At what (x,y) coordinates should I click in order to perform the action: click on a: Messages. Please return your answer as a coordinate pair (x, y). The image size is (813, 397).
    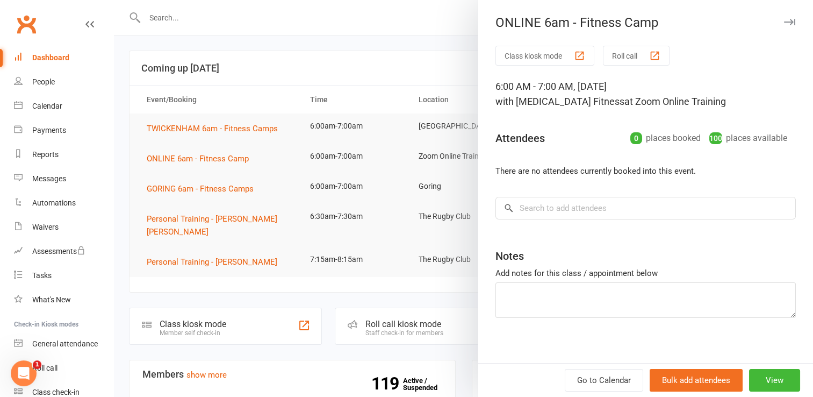
    Looking at the image, I should click on (63, 178).